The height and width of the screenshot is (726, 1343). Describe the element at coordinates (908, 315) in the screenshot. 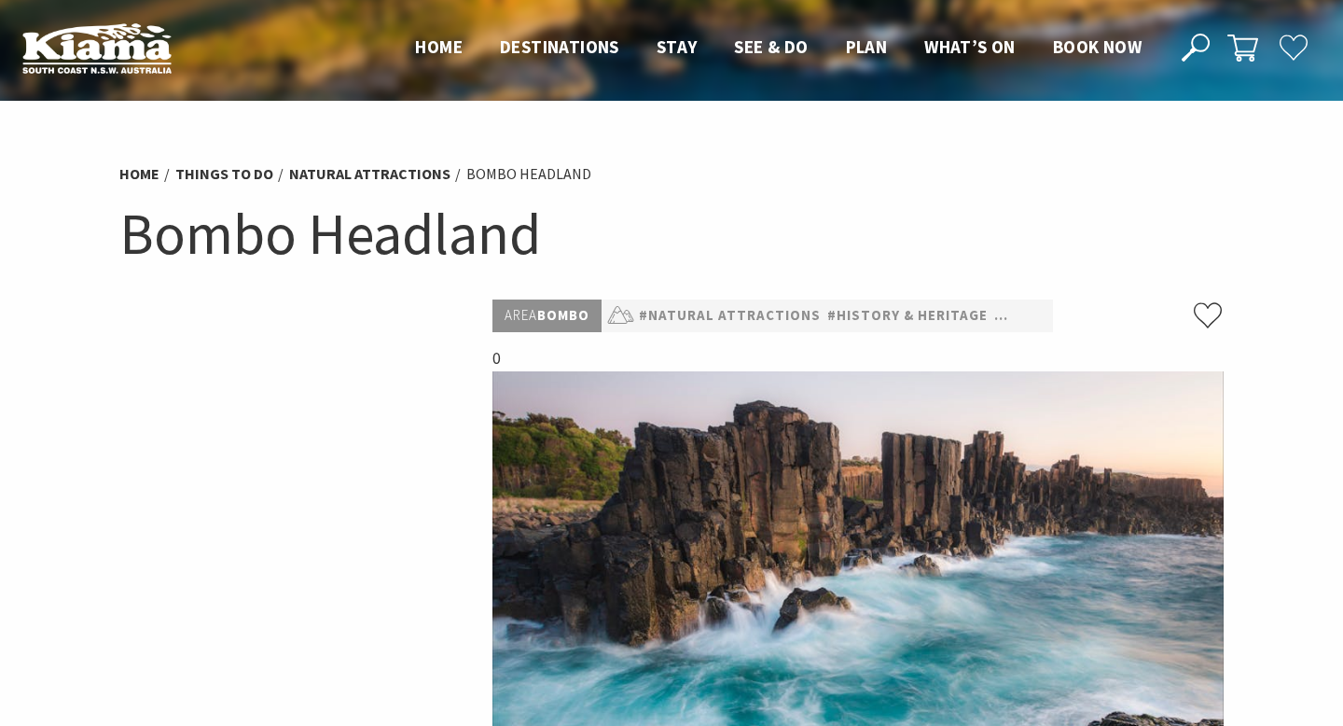

I see `a: #History & Heritage` at that location.